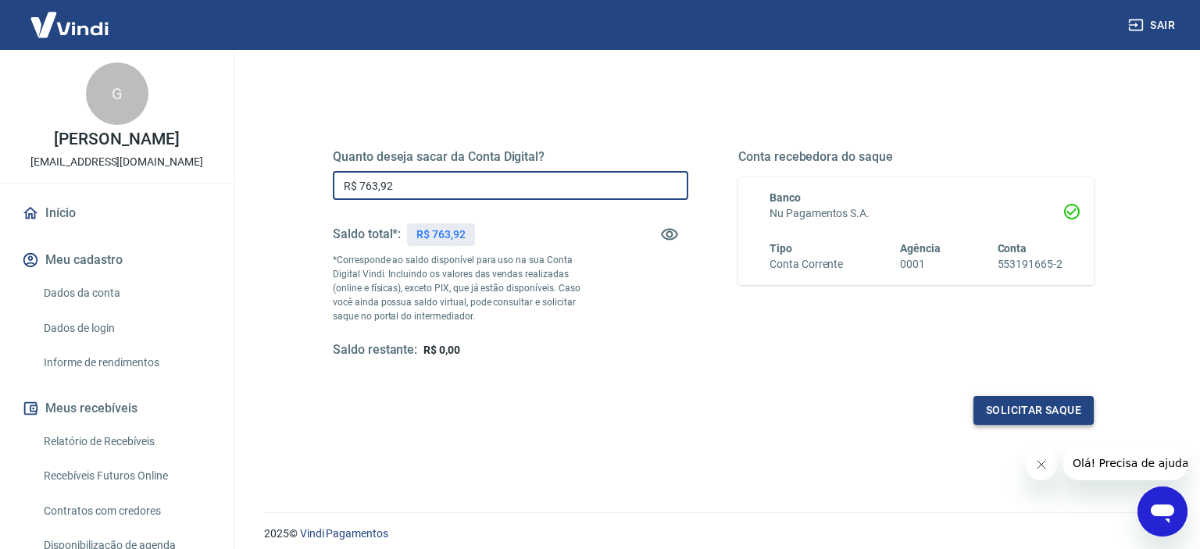  What do you see at coordinates (116, 260) in the screenshot?
I see `button: Meu cadastro` at bounding box center [116, 260].